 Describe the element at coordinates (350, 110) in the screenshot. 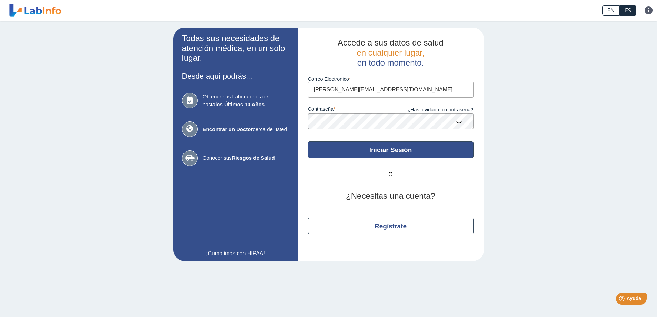

I see `label: contraseña` at that location.